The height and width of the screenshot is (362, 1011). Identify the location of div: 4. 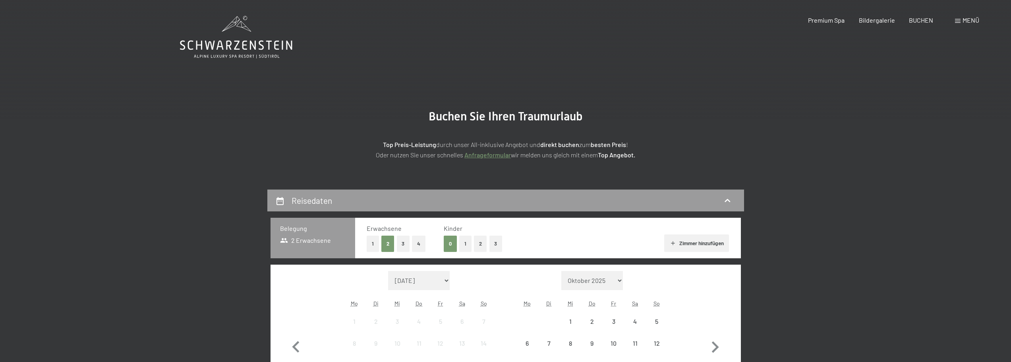
(419, 328).